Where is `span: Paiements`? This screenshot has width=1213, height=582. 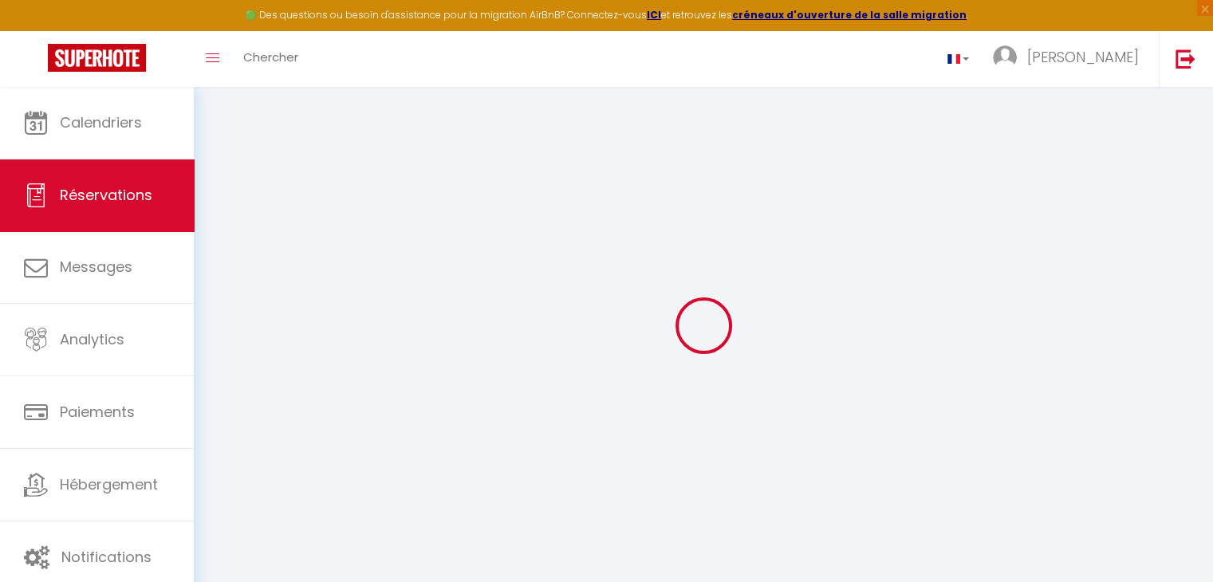
span: Paiements is located at coordinates (97, 411).